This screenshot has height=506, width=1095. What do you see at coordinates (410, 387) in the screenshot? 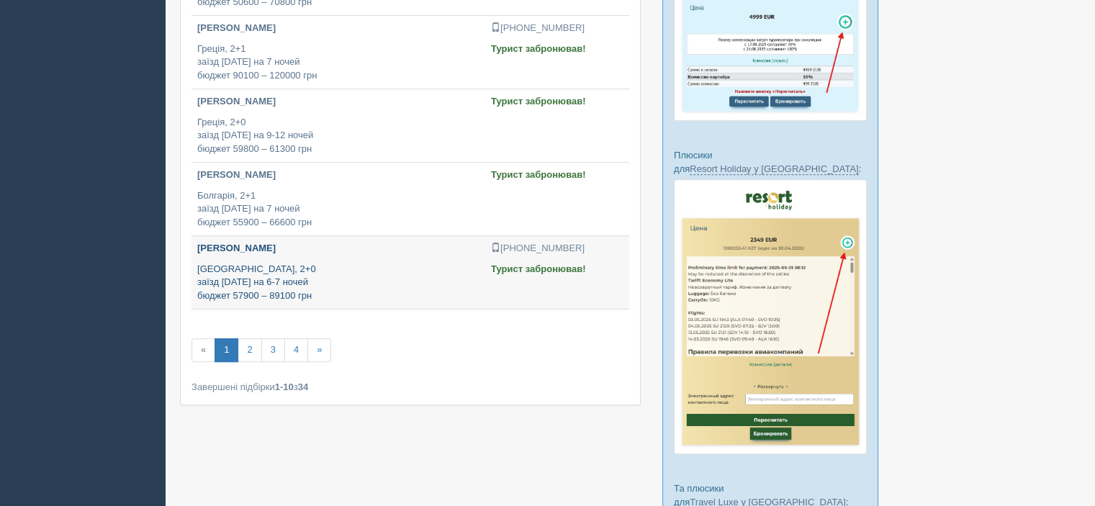
I see `div: Завершені підбірки з` at bounding box center [410, 387].